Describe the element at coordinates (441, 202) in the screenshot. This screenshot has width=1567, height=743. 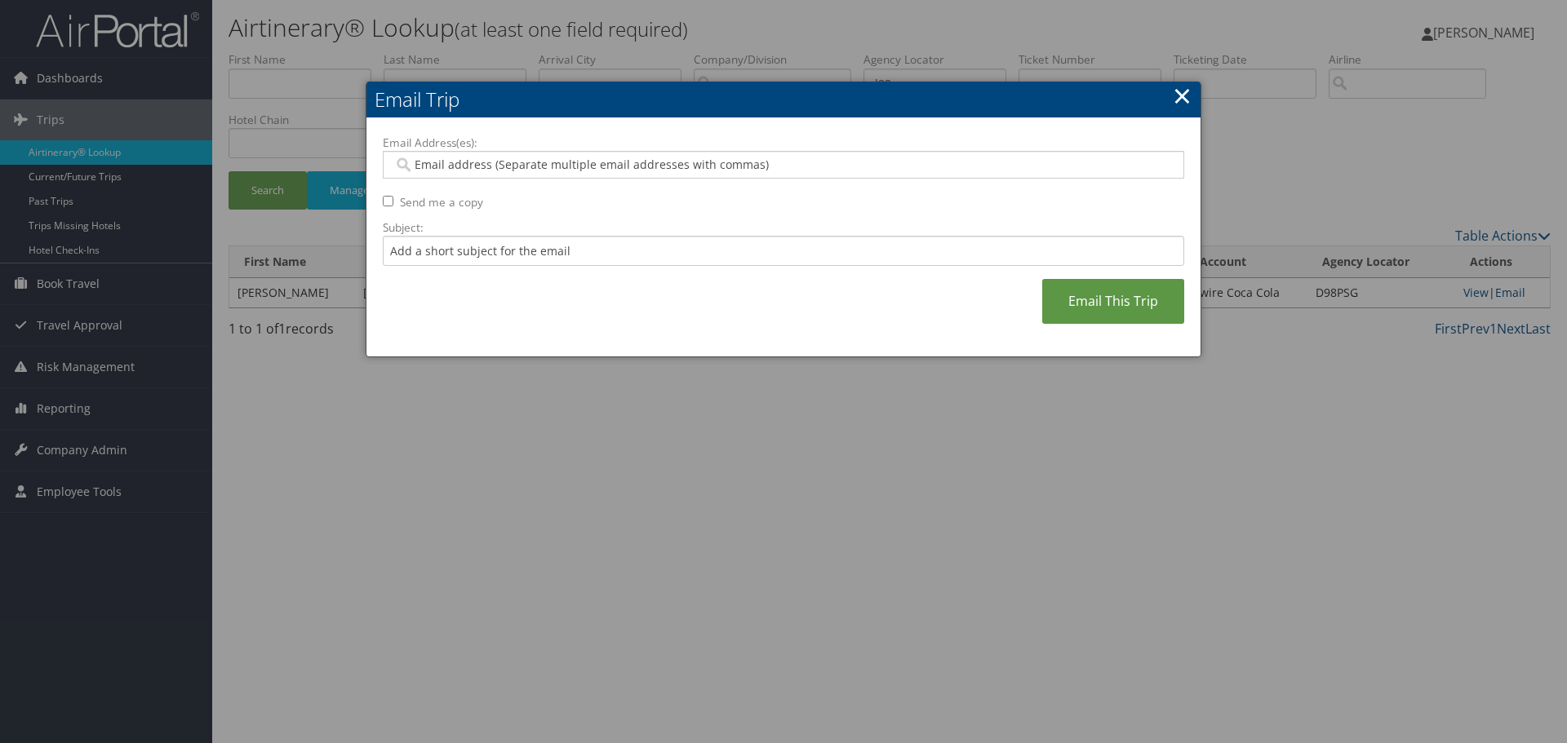
I see `label: Send me a copy` at that location.